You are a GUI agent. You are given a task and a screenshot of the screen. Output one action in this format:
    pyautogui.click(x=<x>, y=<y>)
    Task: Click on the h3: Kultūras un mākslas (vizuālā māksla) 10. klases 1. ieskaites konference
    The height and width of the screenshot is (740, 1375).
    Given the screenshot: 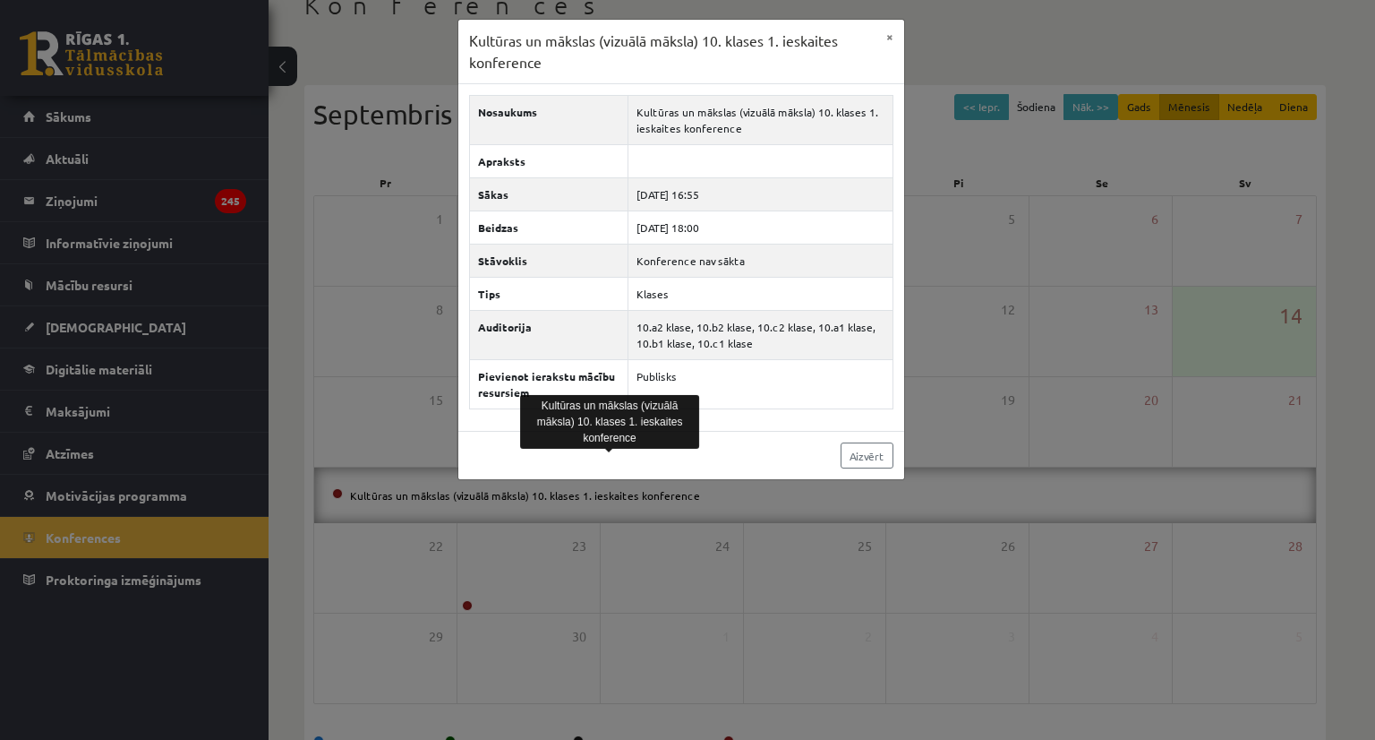 What is the action you would take?
    pyautogui.click(x=672, y=51)
    